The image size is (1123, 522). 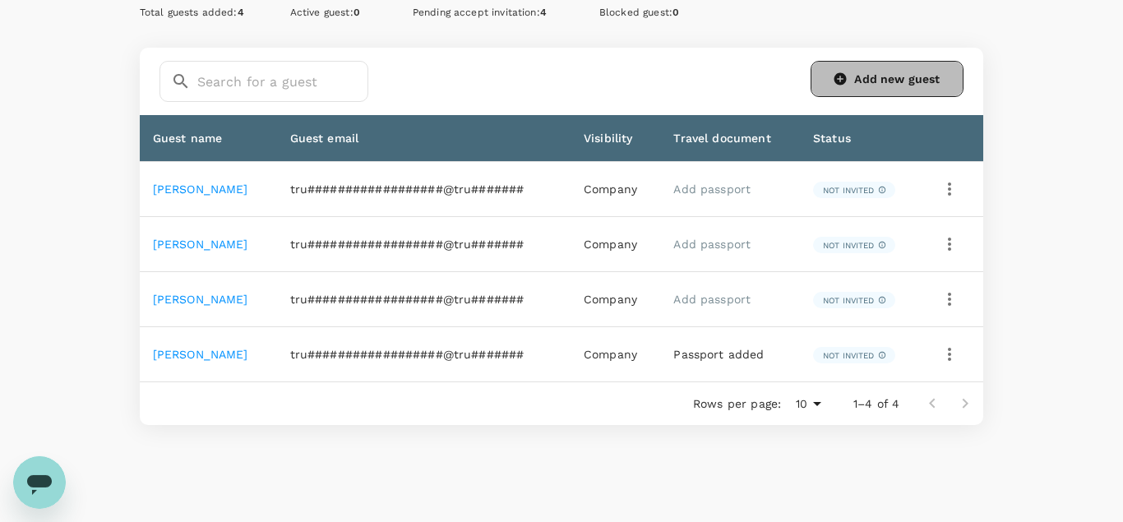 What do you see at coordinates (736, 404) in the screenshot?
I see `p: Rows per page:` at bounding box center [736, 404].